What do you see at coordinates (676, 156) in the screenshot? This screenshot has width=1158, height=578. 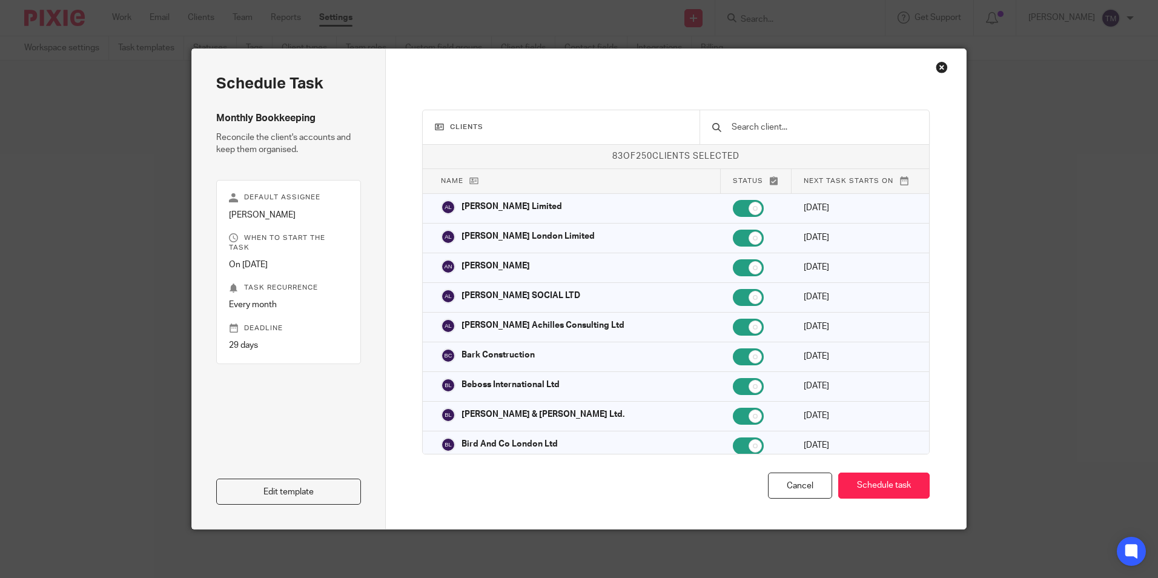 I see `p: of clients selected` at bounding box center [676, 156].